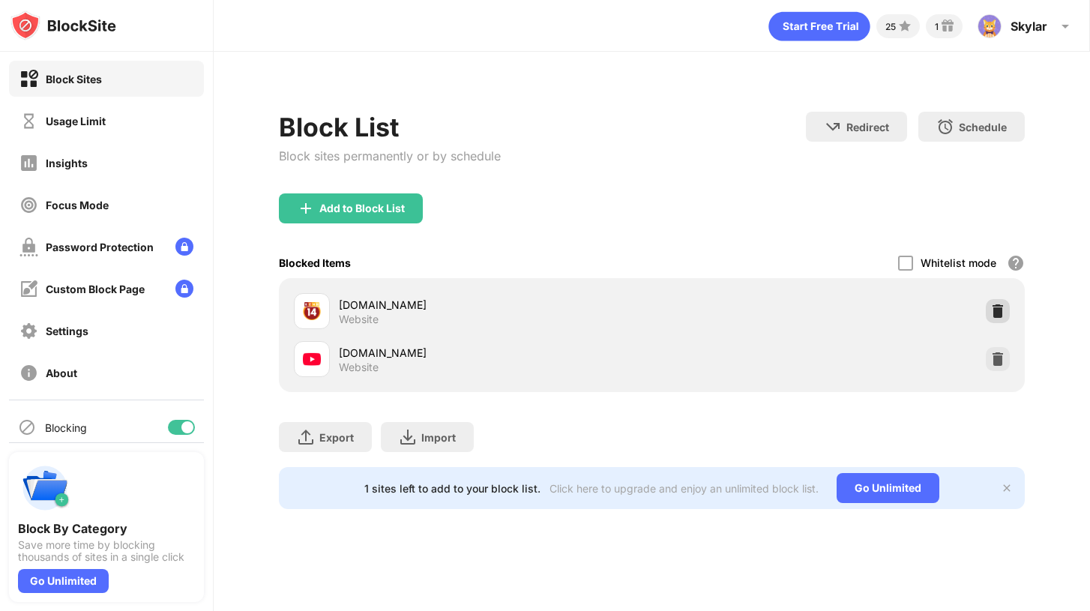 The image size is (1090, 611). I want to click on div: Blocked Items, so click(315, 262).